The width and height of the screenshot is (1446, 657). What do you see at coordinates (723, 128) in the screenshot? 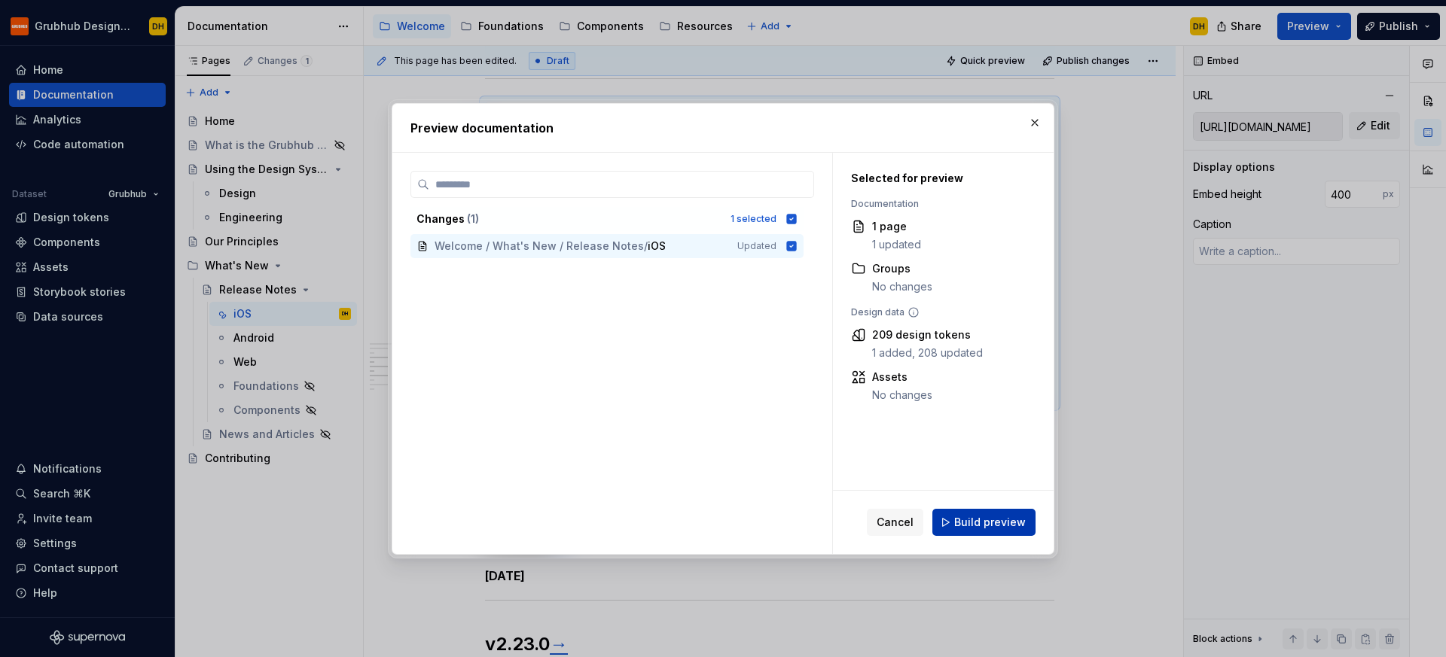
I see `h2: Preview documentation` at bounding box center [723, 128].